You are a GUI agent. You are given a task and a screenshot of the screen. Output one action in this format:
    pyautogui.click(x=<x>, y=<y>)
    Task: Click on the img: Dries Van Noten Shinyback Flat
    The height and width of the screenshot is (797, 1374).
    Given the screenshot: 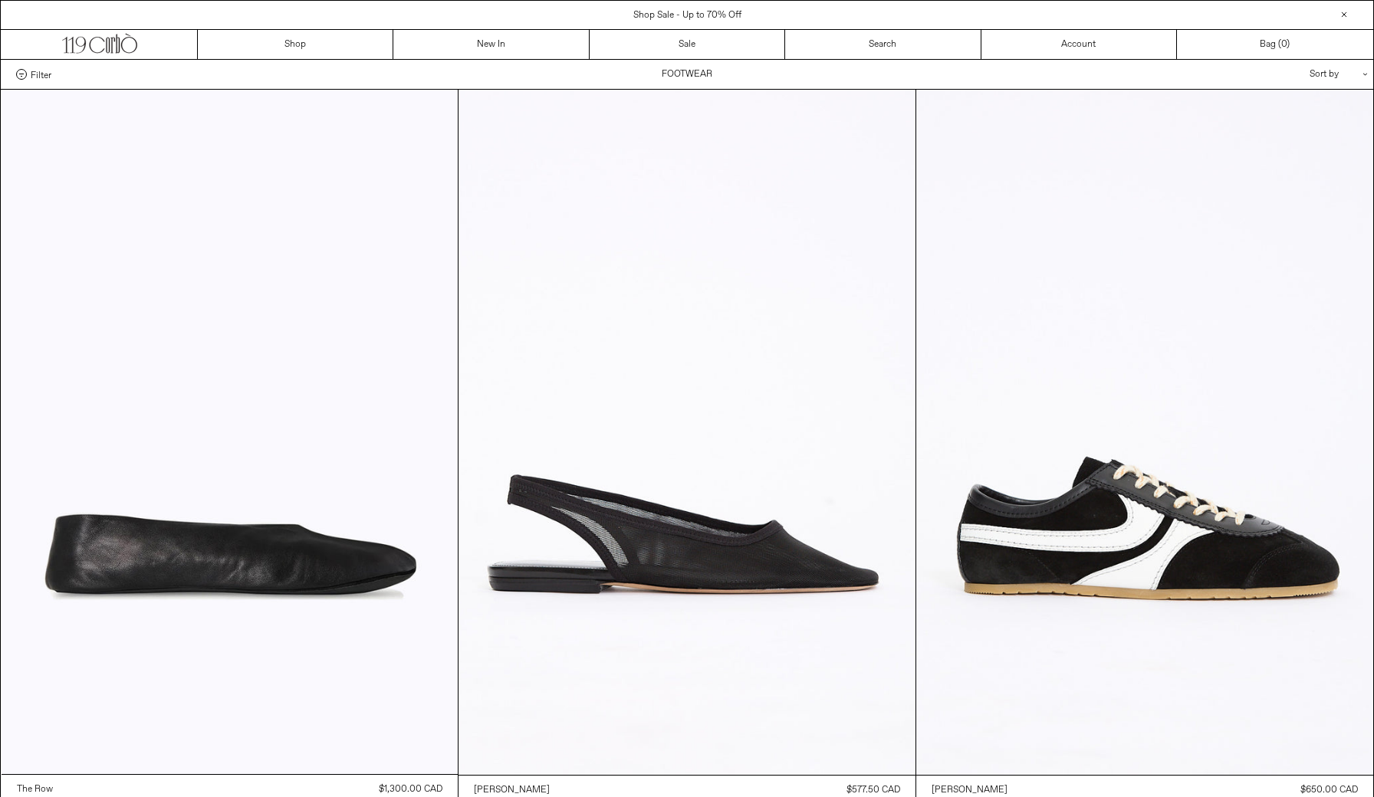 What is the action you would take?
    pyautogui.click(x=687, y=432)
    